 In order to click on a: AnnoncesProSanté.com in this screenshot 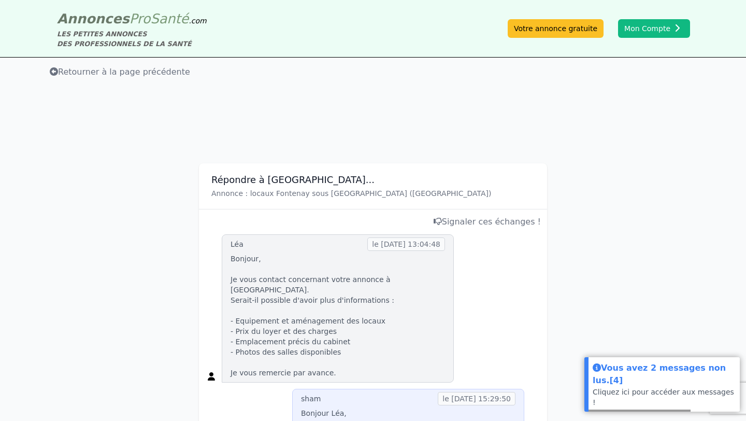, I will do `click(132, 19)`.